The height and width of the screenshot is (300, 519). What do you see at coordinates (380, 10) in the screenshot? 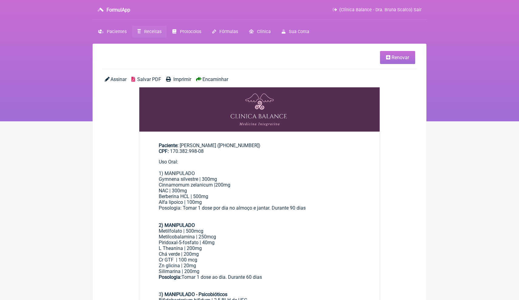
I see `span: (Clínica Balance - Dra. Bruna Scalco) Sair` at bounding box center [380, 10].